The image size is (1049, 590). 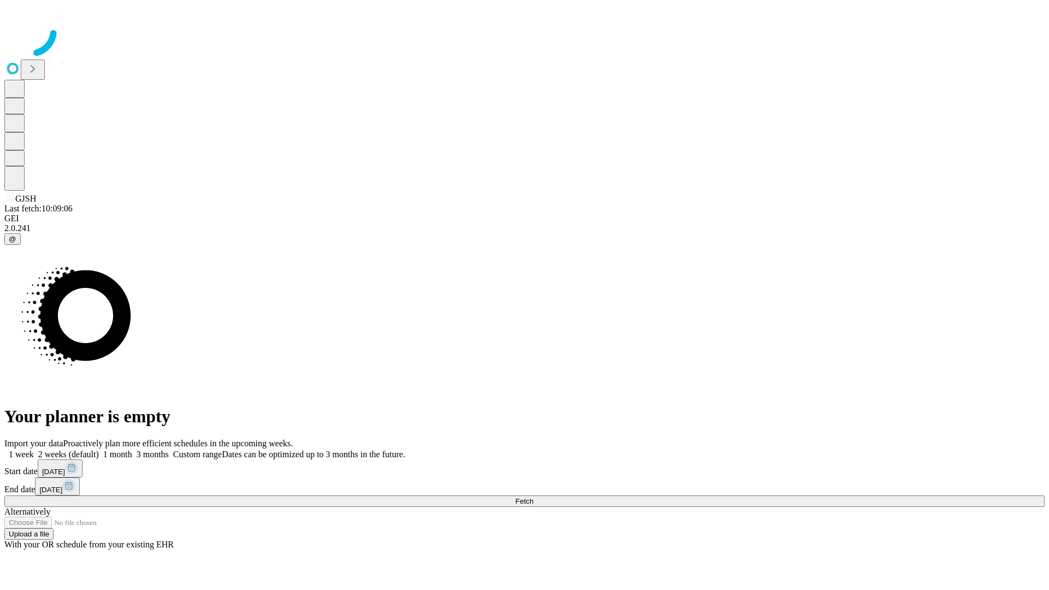 What do you see at coordinates (152, 454) in the screenshot?
I see `span: 3 months` at bounding box center [152, 454].